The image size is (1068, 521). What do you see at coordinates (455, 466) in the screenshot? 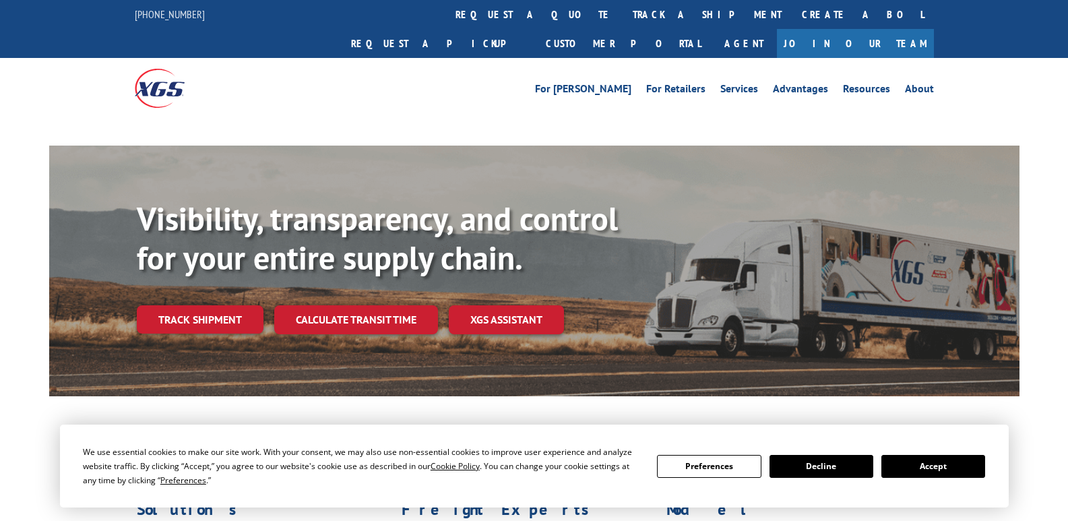
I see `span: Cookie Policy` at bounding box center [455, 466].